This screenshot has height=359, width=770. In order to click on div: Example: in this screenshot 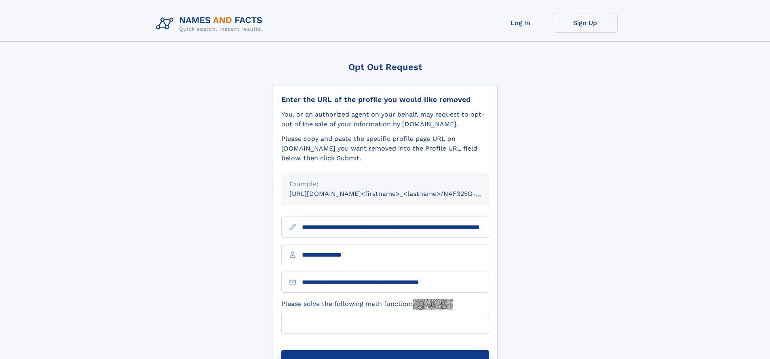, I will do `click(385, 184)`.